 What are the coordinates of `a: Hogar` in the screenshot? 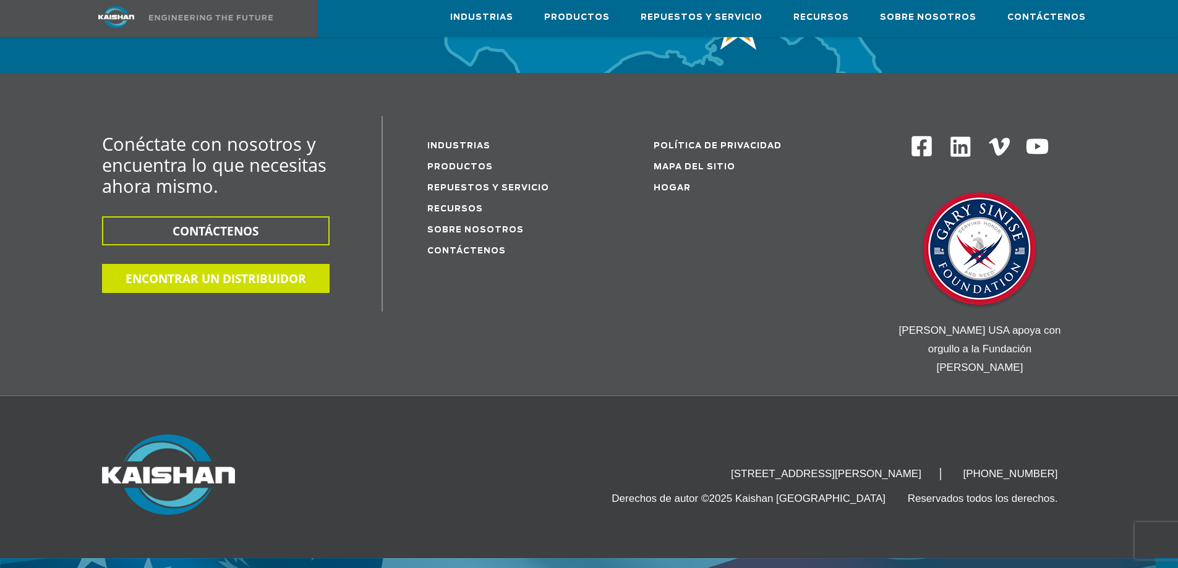 It's located at (672, 188).